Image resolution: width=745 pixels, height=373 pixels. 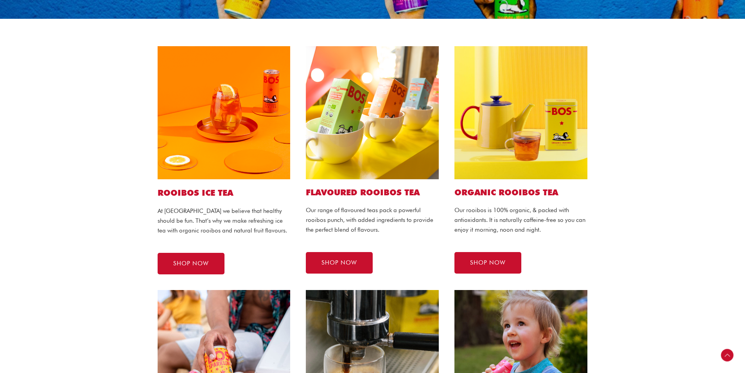 I want to click on h2: Flavoured ROOIBOS TEA, so click(x=372, y=192).